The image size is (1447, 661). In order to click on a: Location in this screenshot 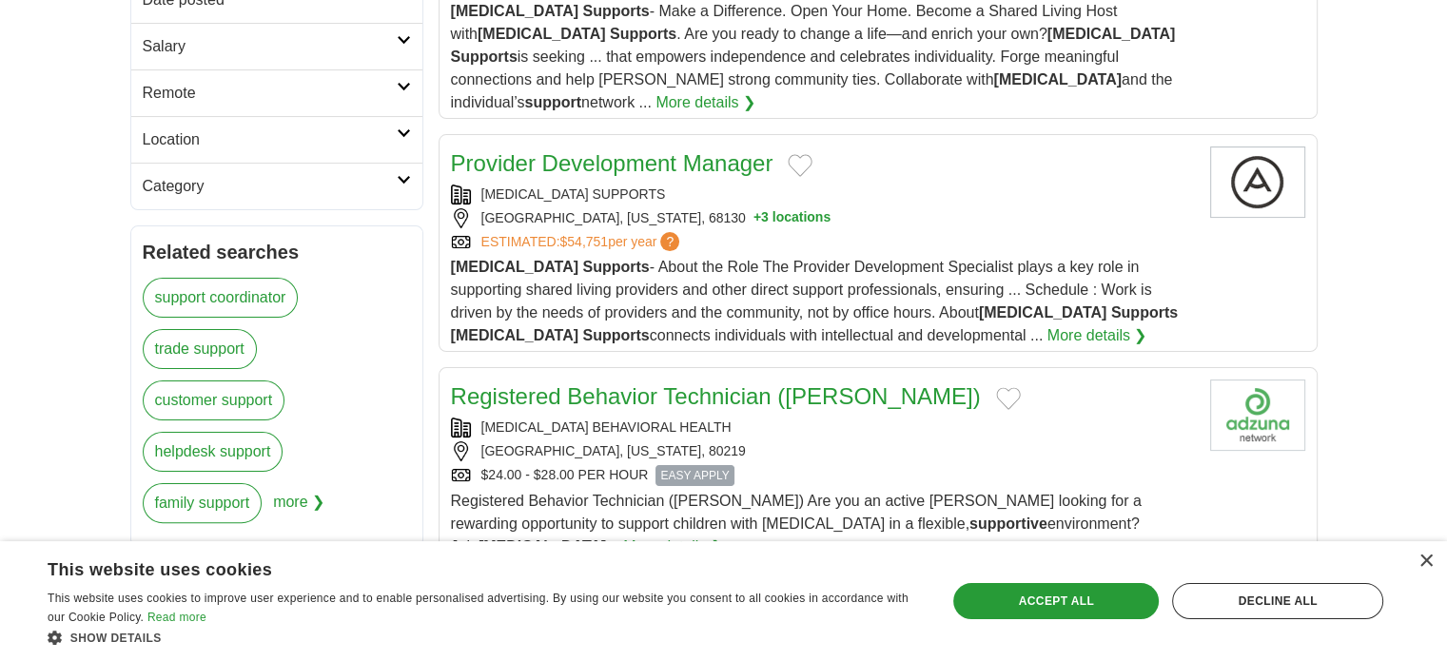, I will do `click(277, 139)`.